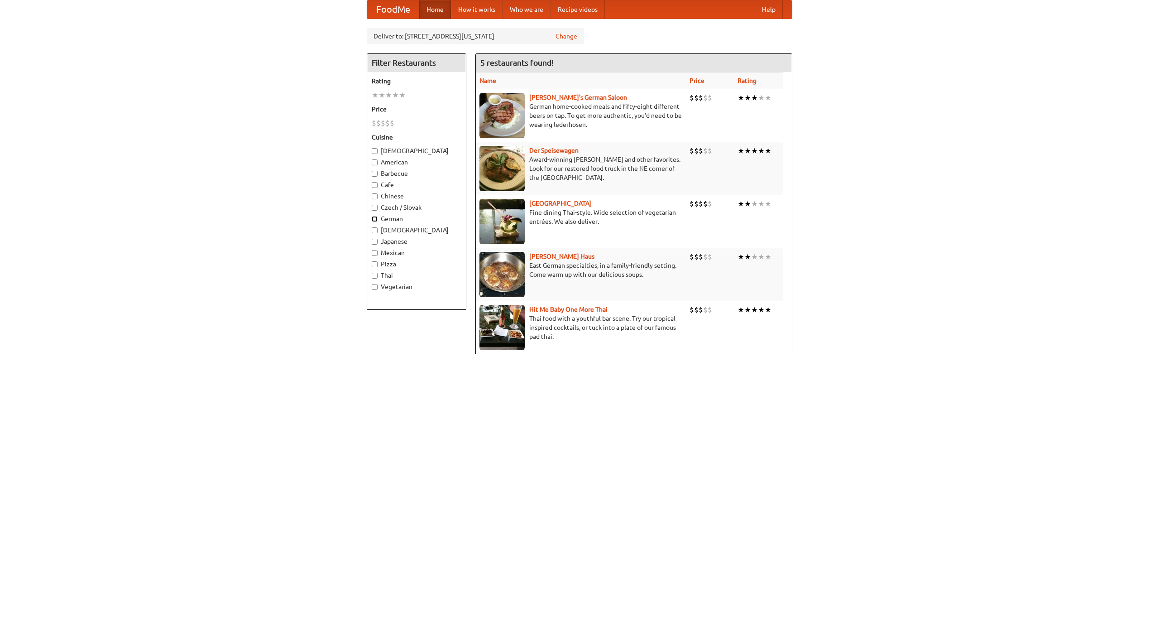 This screenshot has width=1159, height=641. I want to click on p: German home-cooked meals and fifty-eight different beers on tap. To get more authentic, you'd nee..., so click(581, 115).